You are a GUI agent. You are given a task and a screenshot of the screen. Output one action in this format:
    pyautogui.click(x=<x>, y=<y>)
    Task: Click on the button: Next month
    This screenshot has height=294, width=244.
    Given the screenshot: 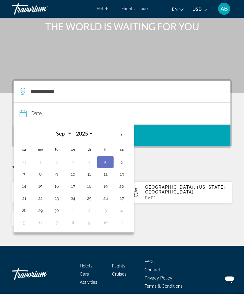 What is the action you would take?
    pyautogui.click(x=122, y=135)
    